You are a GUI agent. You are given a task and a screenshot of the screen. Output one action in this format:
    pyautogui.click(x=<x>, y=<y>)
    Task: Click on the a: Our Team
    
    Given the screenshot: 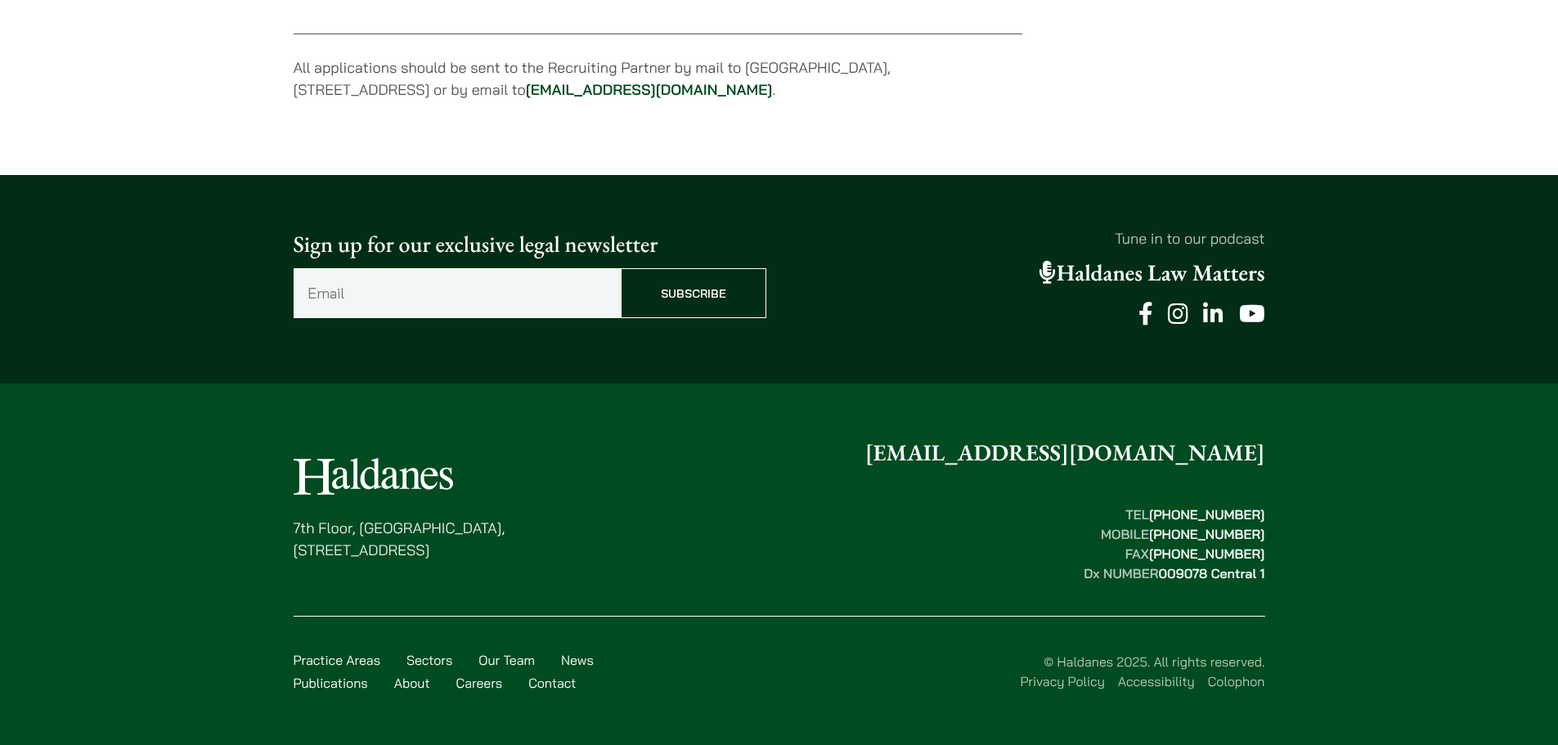 What is the action you would take?
    pyautogui.click(x=506, y=660)
    